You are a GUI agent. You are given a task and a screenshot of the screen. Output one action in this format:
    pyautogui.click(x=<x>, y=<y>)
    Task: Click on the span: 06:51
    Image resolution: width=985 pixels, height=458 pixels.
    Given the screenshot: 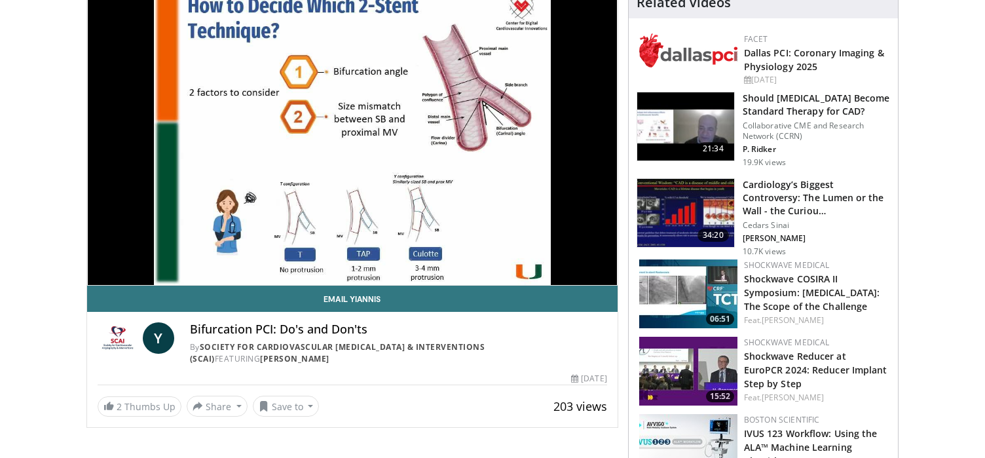 What is the action you would take?
    pyautogui.click(x=720, y=319)
    